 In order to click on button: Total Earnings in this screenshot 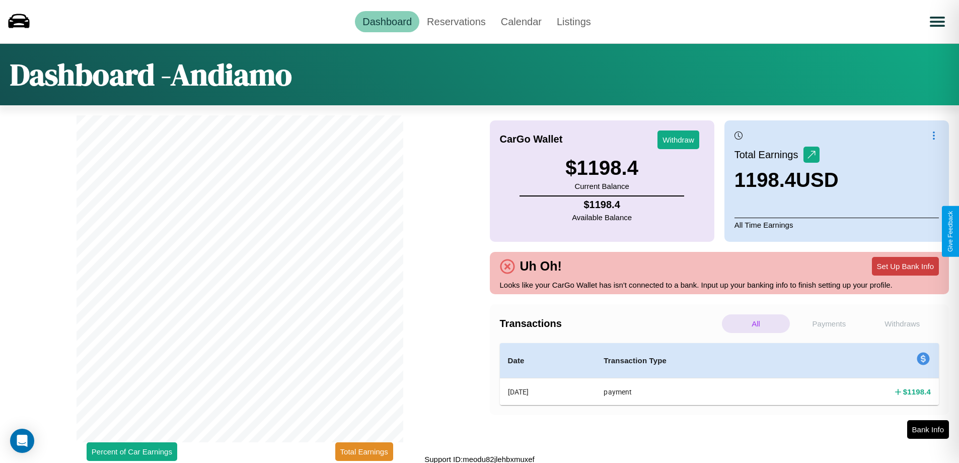, I will do `click(364, 451)`.